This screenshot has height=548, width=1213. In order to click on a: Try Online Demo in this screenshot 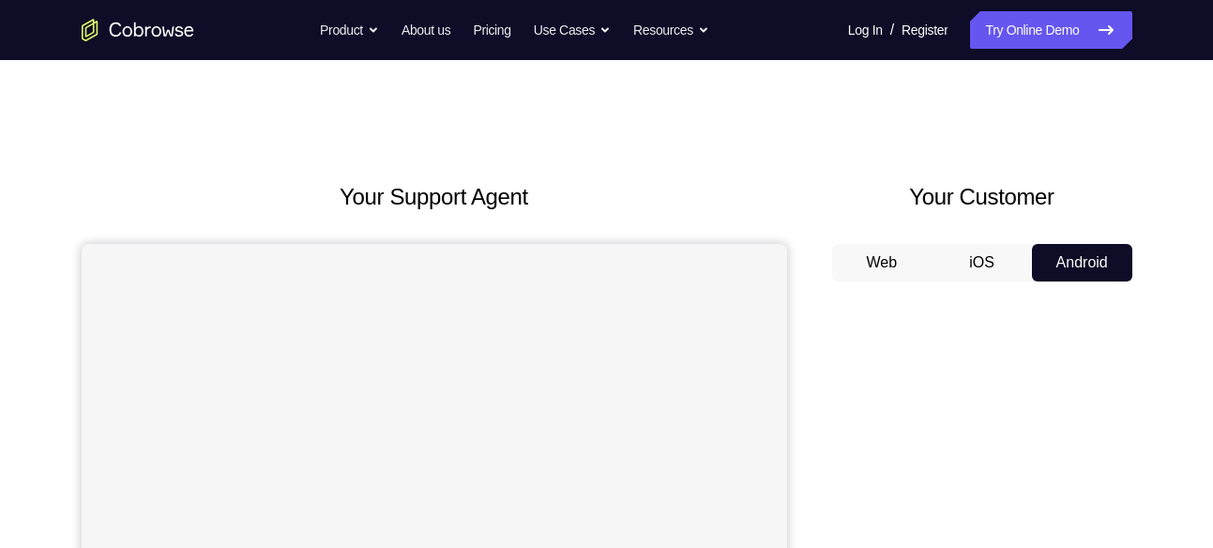, I will do `click(1050, 30)`.